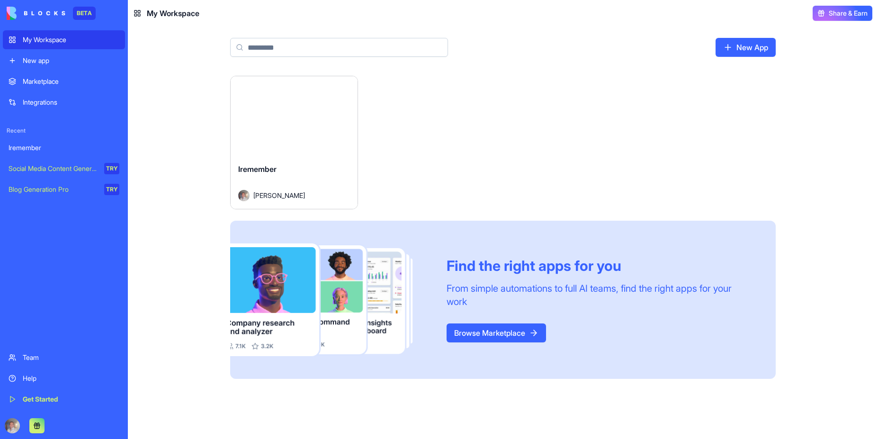 This screenshot has width=878, height=439. What do you see at coordinates (64, 102) in the screenshot?
I see `a: Integrations` at bounding box center [64, 102].